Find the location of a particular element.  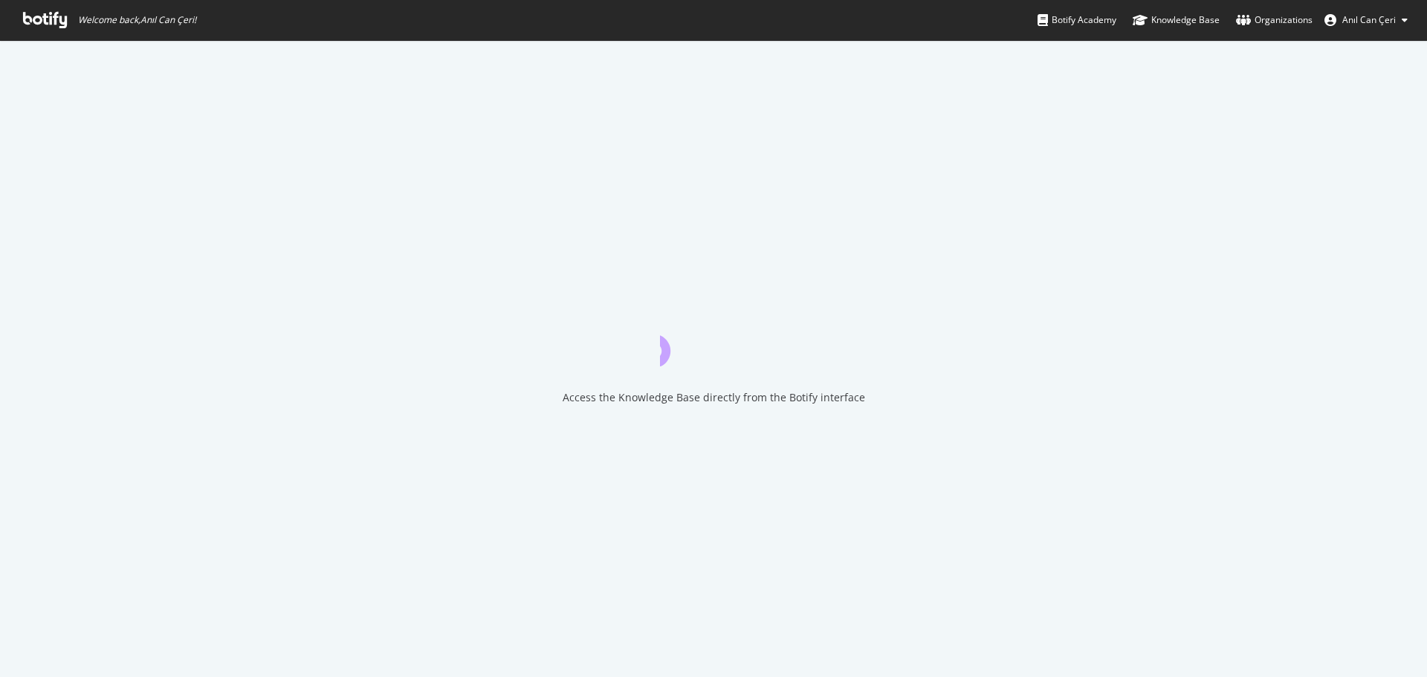

span: Anıl Can Çeri is located at coordinates (1369, 19).